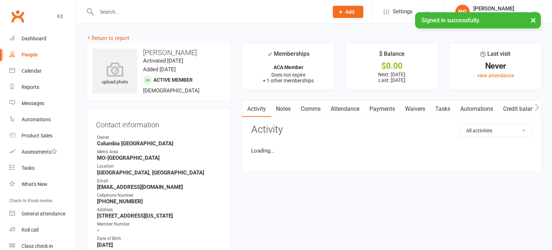 This screenshot has height=250, width=552. Describe the element at coordinates (159, 152) in the screenshot. I see `div: Metro Area` at that location.